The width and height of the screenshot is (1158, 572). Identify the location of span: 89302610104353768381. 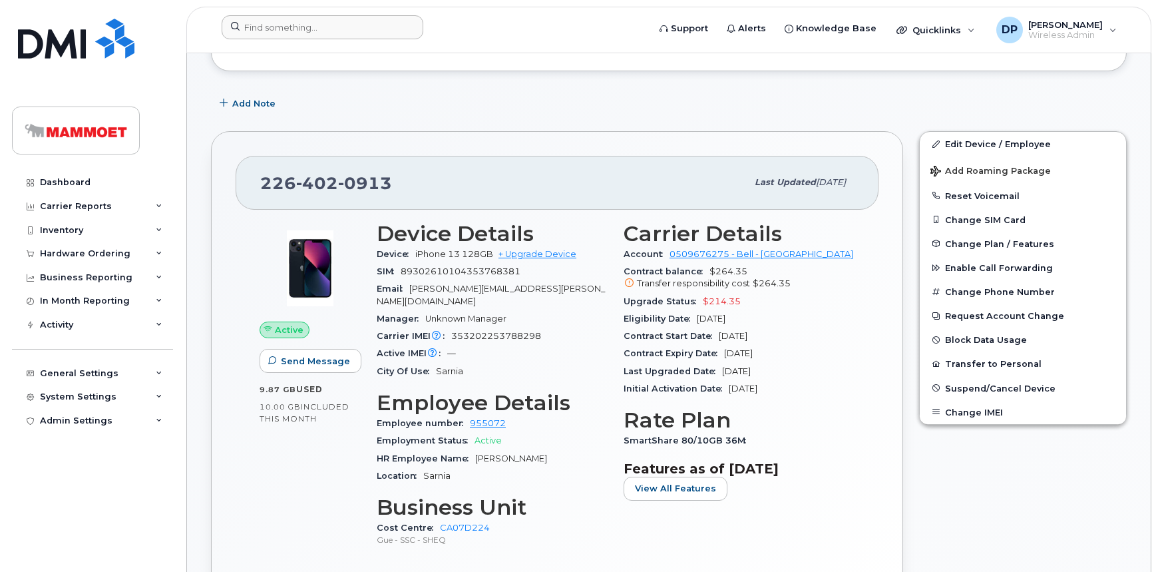
(461, 271).